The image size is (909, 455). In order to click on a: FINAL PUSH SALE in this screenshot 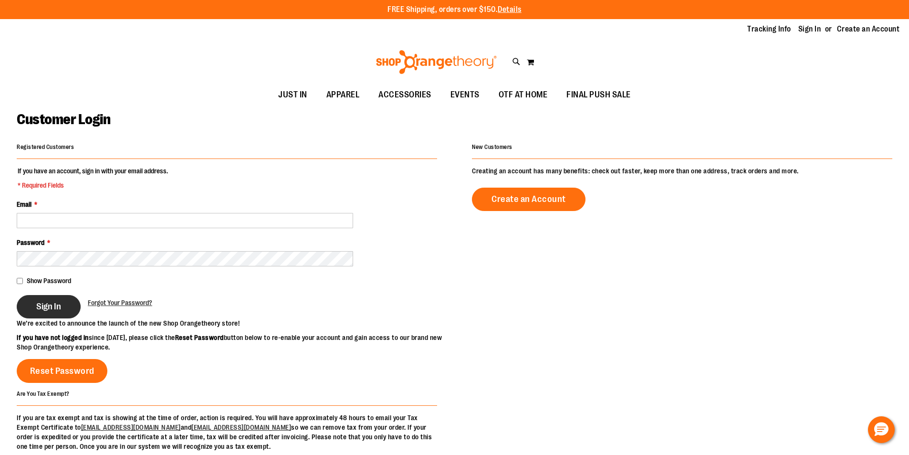, I will do `click(598, 95)`.